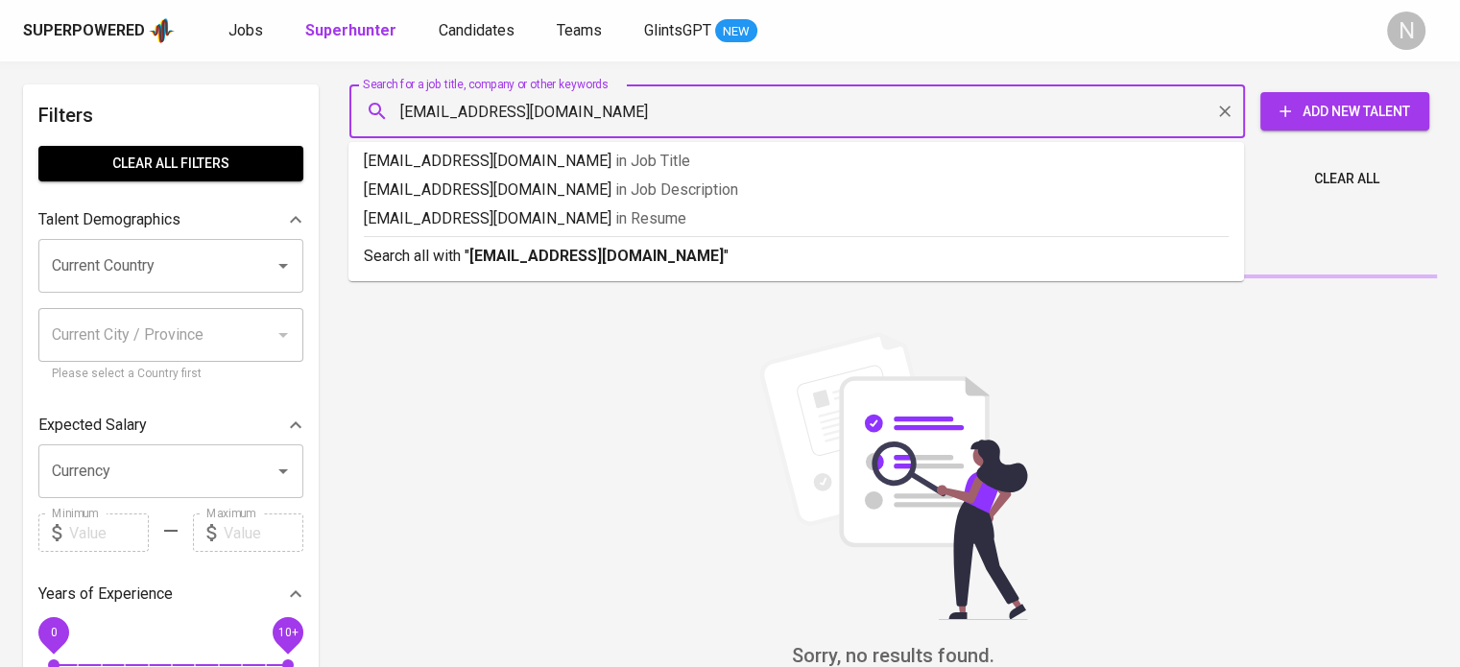 This screenshot has height=667, width=1460. What do you see at coordinates (171, 594) in the screenshot?
I see `div: Years of Experience` at bounding box center [171, 594].